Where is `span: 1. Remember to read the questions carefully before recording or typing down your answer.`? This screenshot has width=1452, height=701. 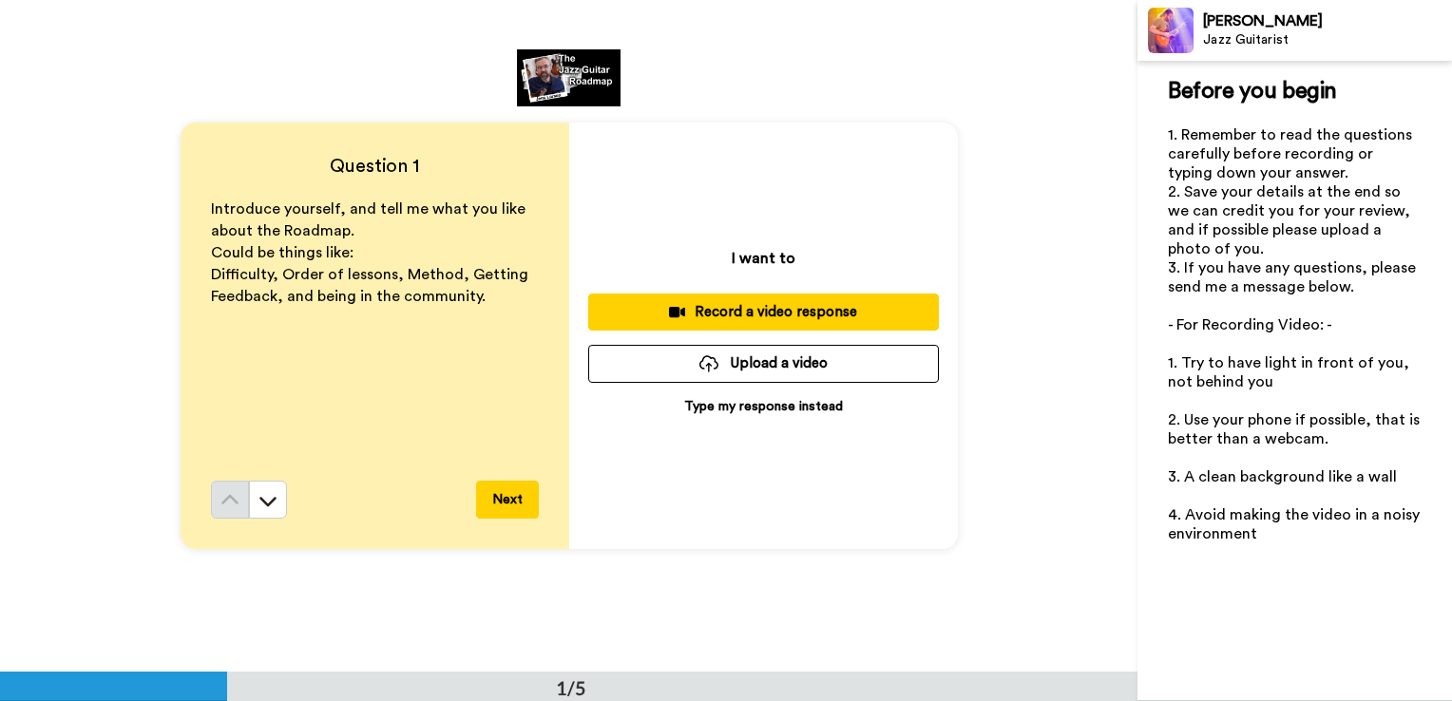
span: 1. Remember to read the questions carefully before recording or typing down your answer. is located at coordinates (1291, 154).